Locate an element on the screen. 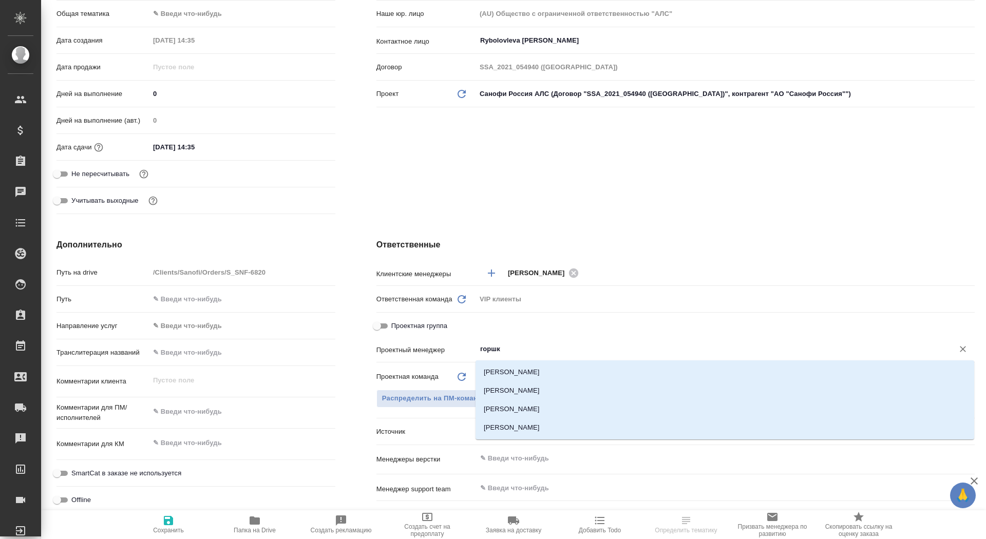  button: Заявка на доставку is located at coordinates (514, 525).